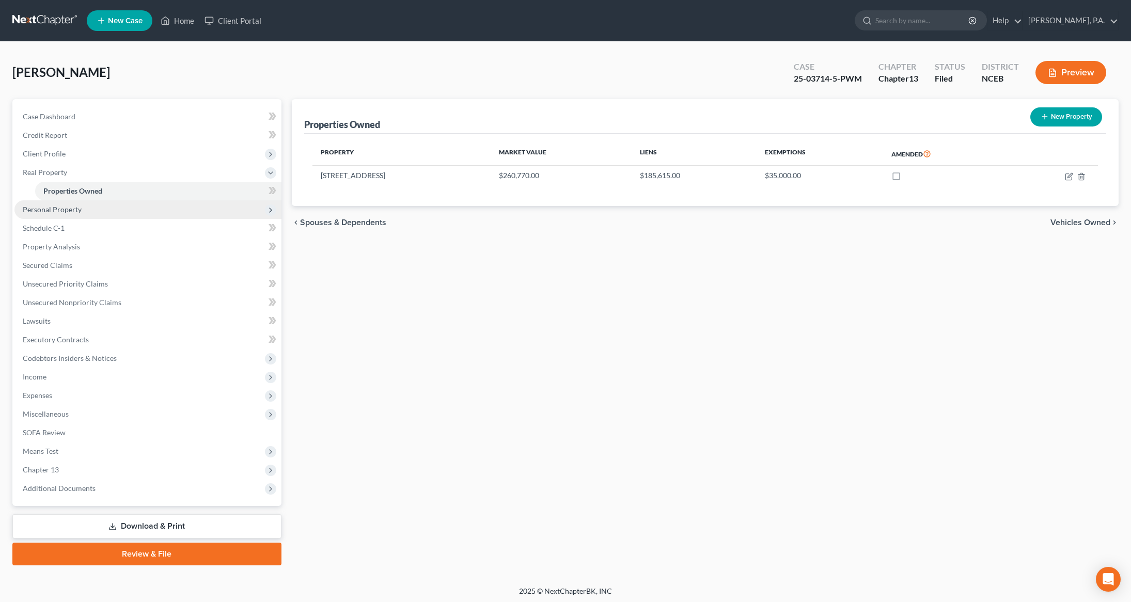 The height and width of the screenshot is (602, 1131). I want to click on span: Real Property, so click(45, 172).